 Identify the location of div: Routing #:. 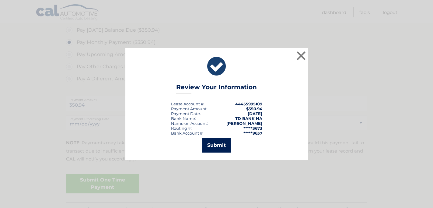
(181, 128).